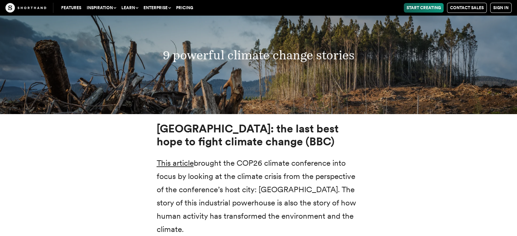 Image resolution: width=517 pixels, height=236 pixels. I want to click on a: Features, so click(71, 8).